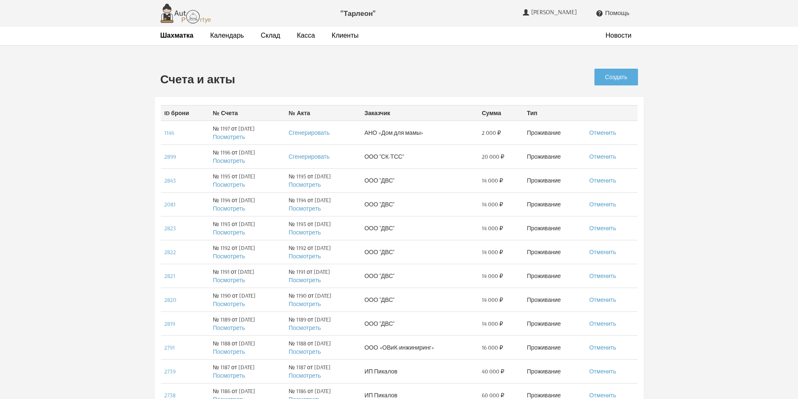  I want to click on a: Новости, so click(618, 35).